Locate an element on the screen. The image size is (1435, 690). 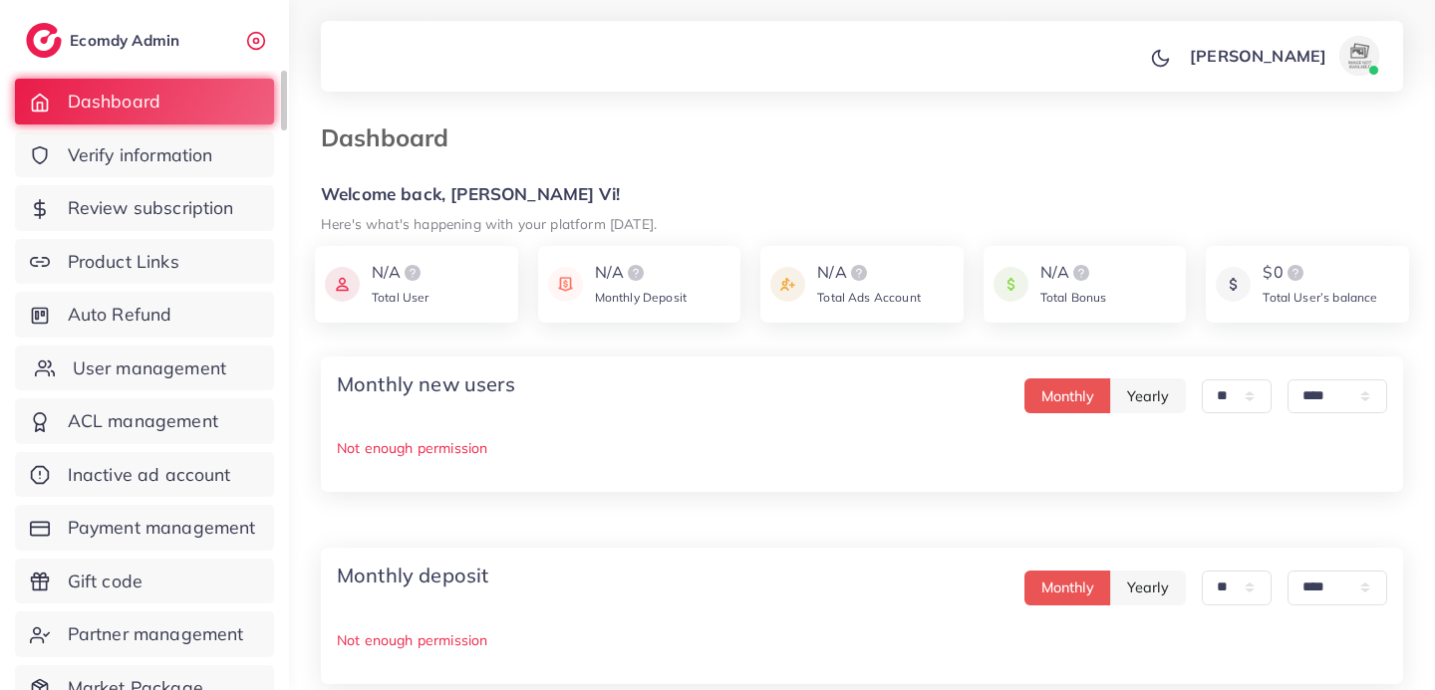
span: Partner management is located at coordinates (155, 635).